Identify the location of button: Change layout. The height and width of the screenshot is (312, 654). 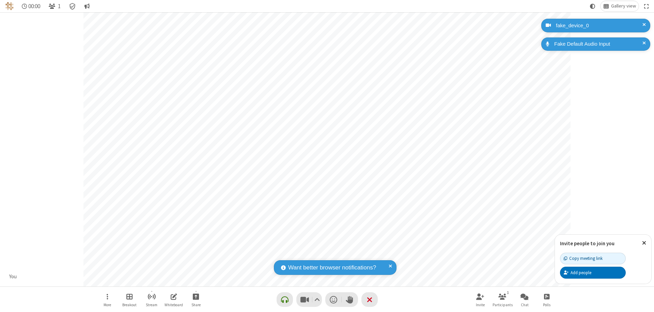
(620, 6).